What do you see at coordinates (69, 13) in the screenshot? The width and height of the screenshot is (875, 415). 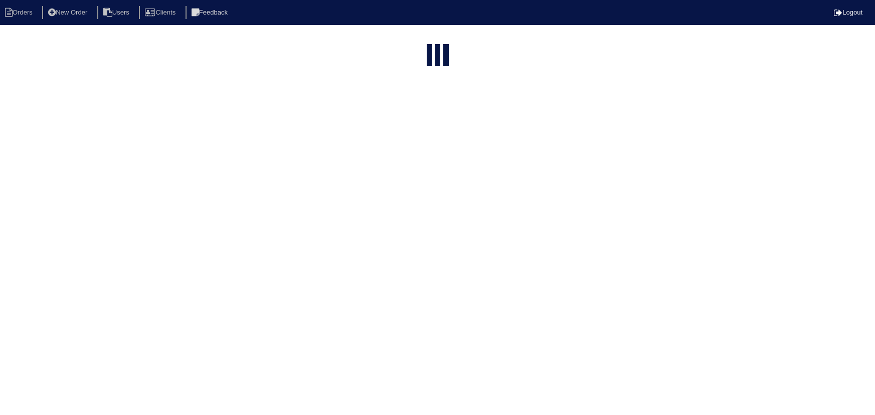 I see `li: New Order` at bounding box center [69, 13].